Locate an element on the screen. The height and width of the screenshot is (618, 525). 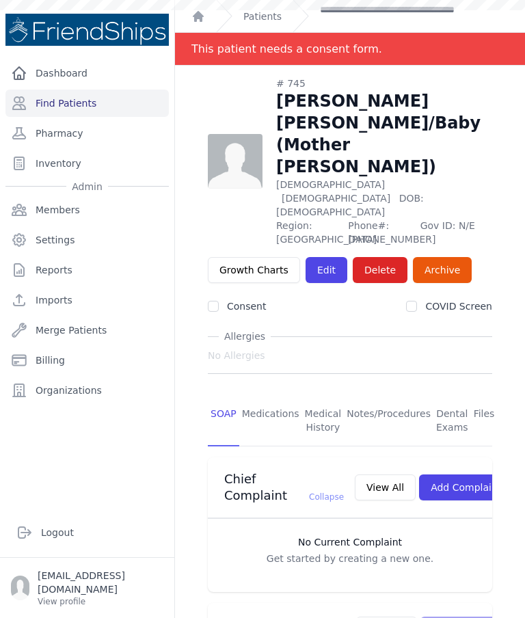
span: Collapse is located at coordinates (326, 497).